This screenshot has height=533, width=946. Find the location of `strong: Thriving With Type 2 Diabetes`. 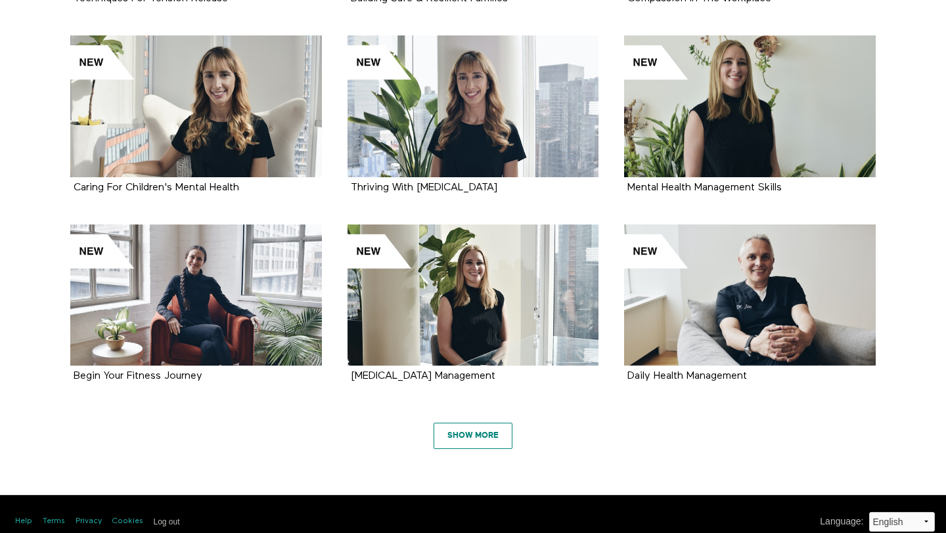

strong: Thriving With Type 2 Diabetes is located at coordinates (424, 188).